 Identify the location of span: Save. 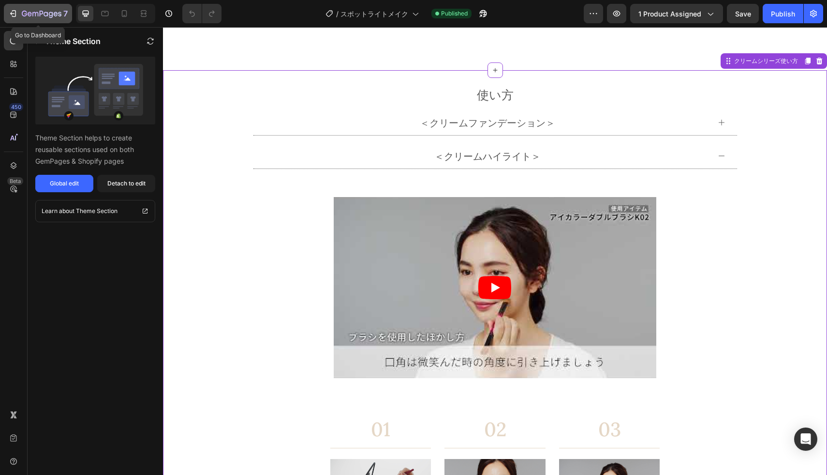
(743, 14).